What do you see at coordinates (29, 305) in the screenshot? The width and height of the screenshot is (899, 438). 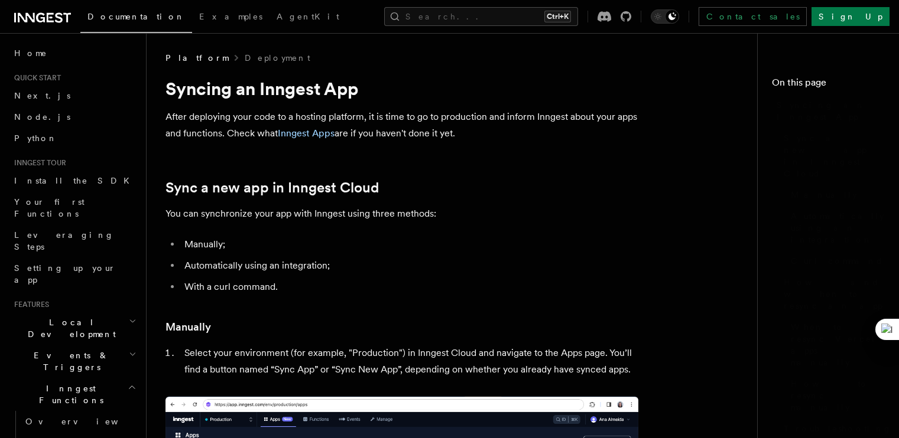 I see `span: Features` at bounding box center [29, 305].